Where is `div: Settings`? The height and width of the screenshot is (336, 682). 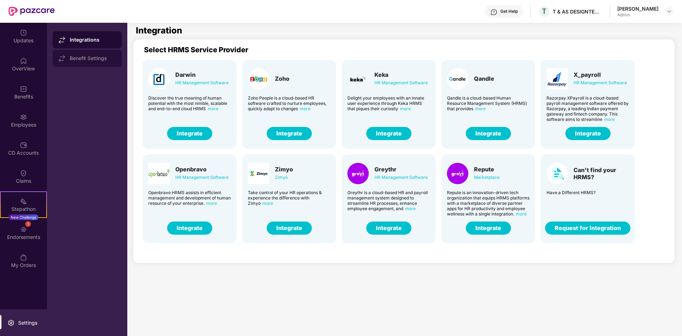
div: Settings is located at coordinates (28, 323).